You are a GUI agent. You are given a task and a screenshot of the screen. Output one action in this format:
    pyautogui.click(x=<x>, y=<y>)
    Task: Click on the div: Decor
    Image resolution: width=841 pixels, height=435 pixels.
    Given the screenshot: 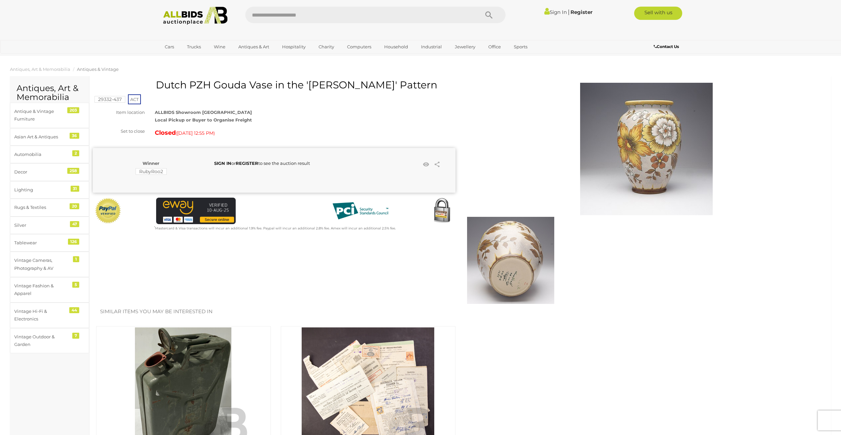 What is the action you would take?
    pyautogui.click(x=41, y=172)
    